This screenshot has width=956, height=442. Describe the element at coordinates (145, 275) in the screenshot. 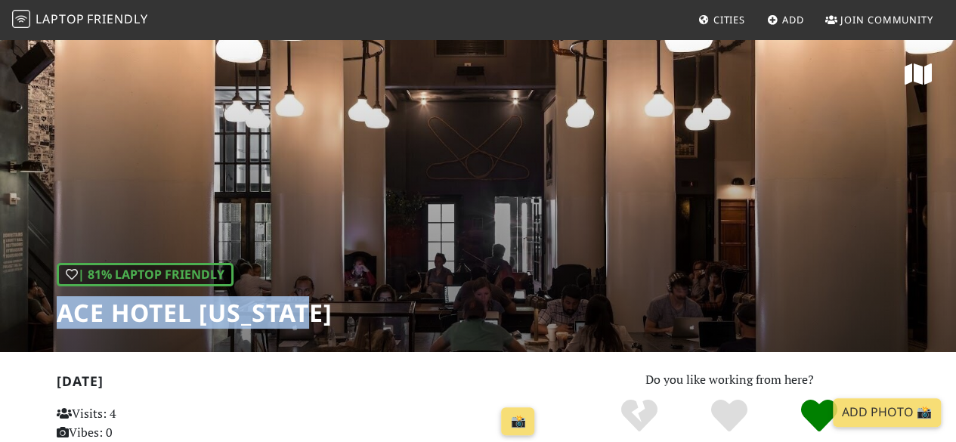

I see `div: | 81% Laptop Friendly` at that location.